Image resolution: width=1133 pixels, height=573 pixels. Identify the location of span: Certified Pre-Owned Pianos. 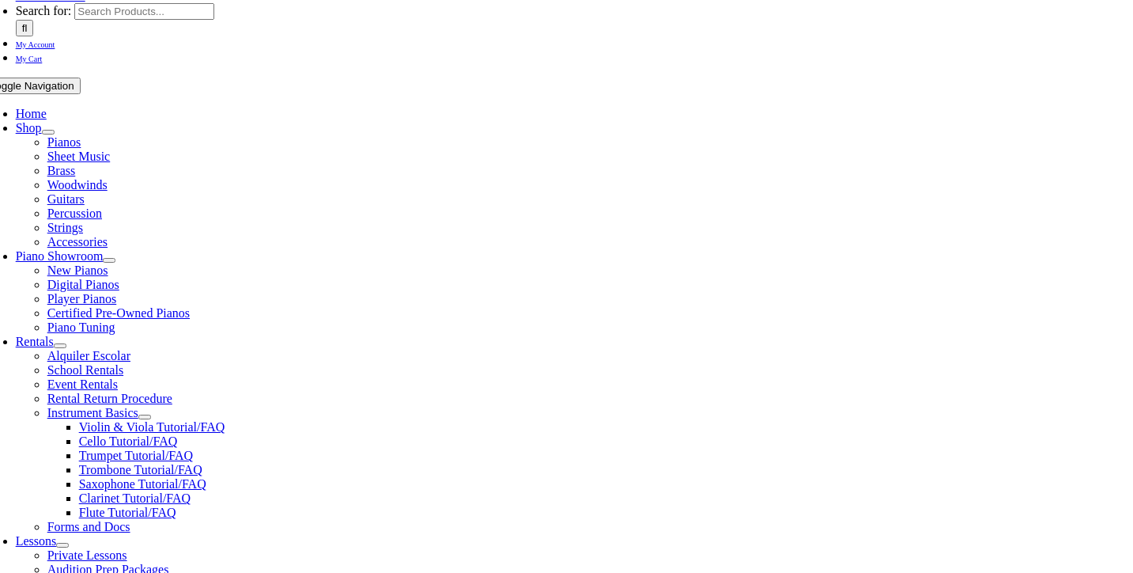
(119, 312).